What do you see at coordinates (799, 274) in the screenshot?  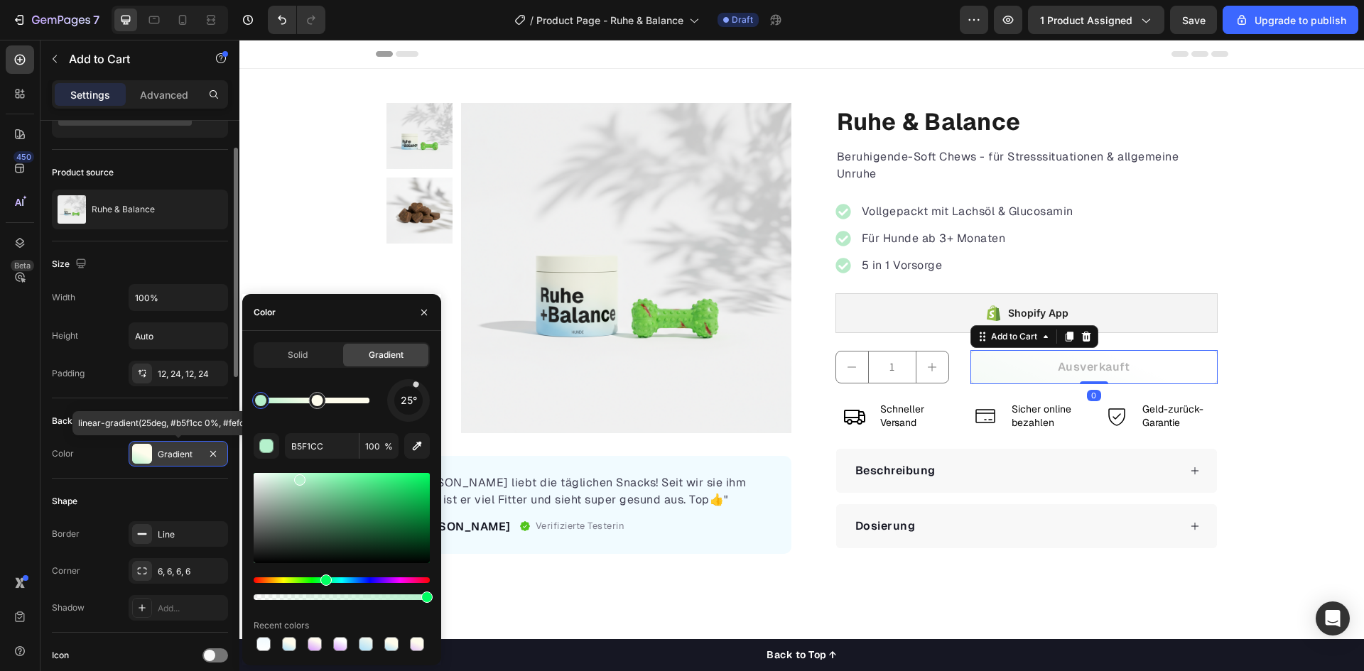 I see `div: Shopify App` at bounding box center [799, 274].